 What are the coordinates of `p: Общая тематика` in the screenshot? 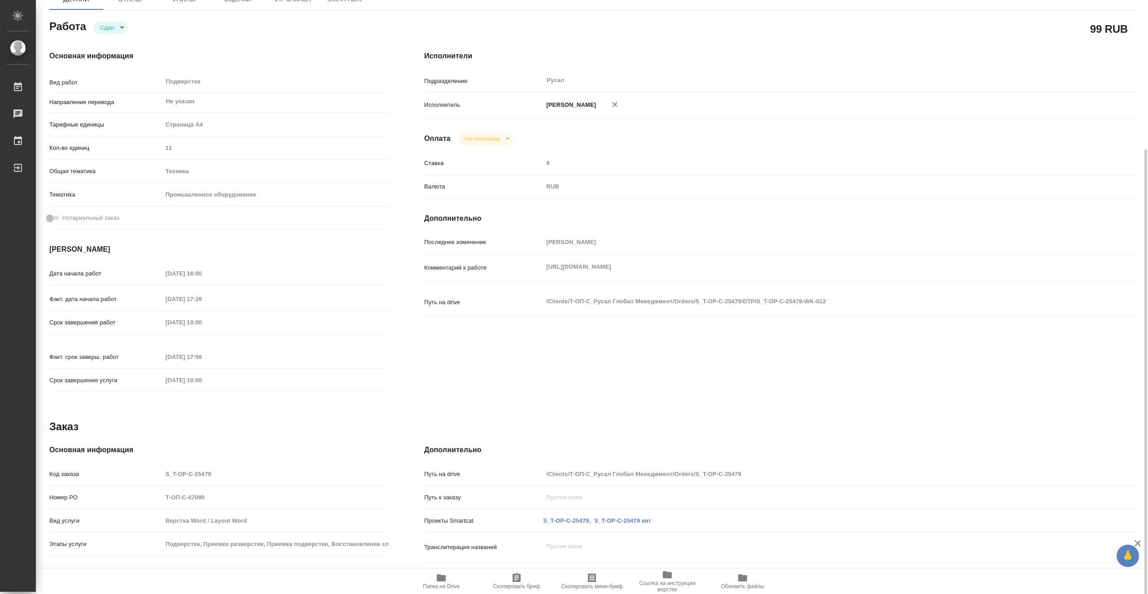 It's located at (106, 171).